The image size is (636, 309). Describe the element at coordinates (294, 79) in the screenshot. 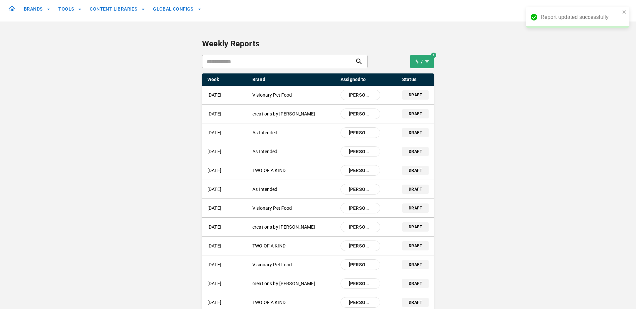

I see `p: Brand` at that location.